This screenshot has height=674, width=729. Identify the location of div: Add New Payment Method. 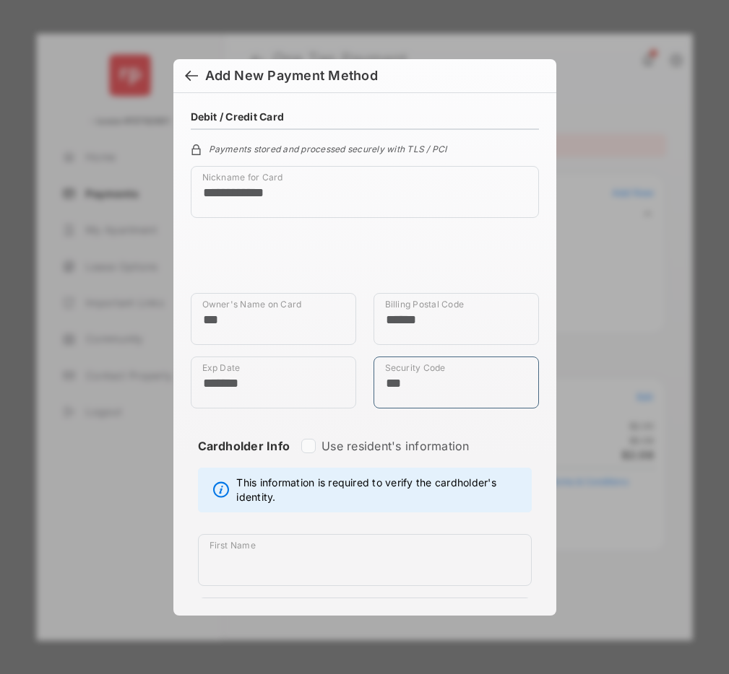
(291, 76).